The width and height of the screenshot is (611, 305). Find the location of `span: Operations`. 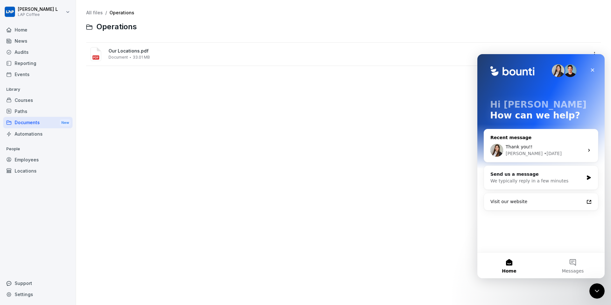

span: Operations is located at coordinates (117, 27).